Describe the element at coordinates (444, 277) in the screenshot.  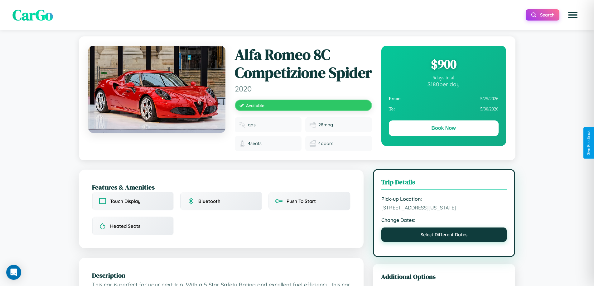
I see `h3: Additional Options` at that location.